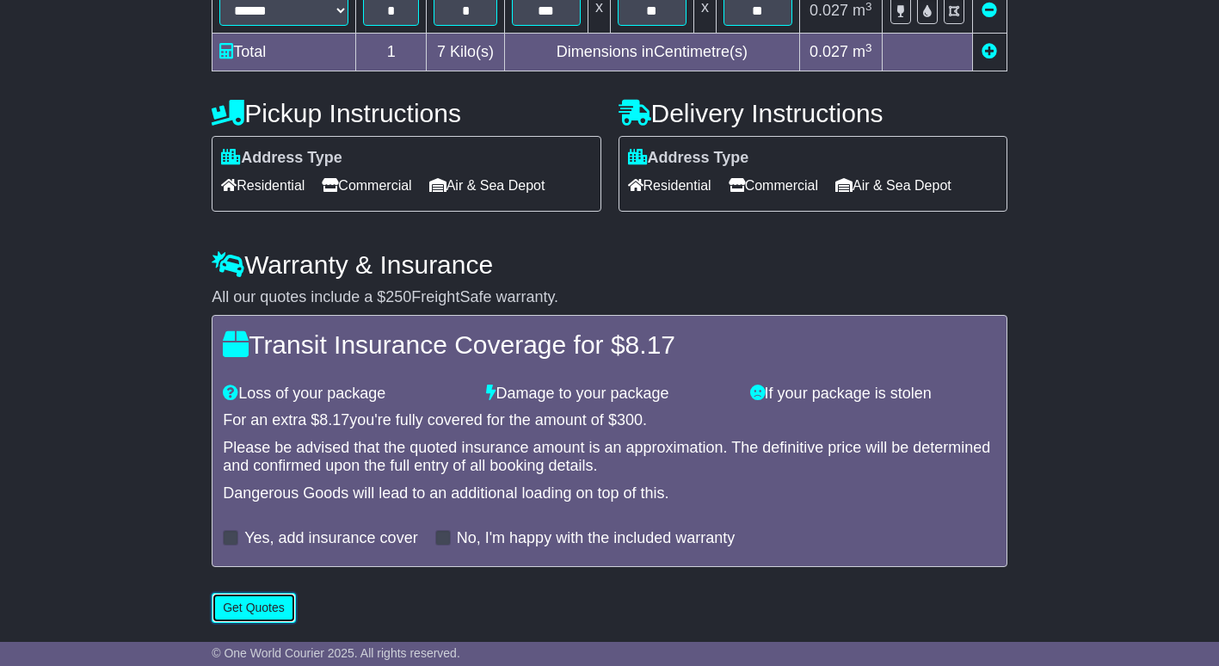 Image resolution: width=1219 pixels, height=666 pixels. I want to click on sup: 3, so click(869, 47).